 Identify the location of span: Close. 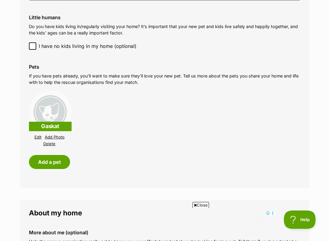
(201, 205).